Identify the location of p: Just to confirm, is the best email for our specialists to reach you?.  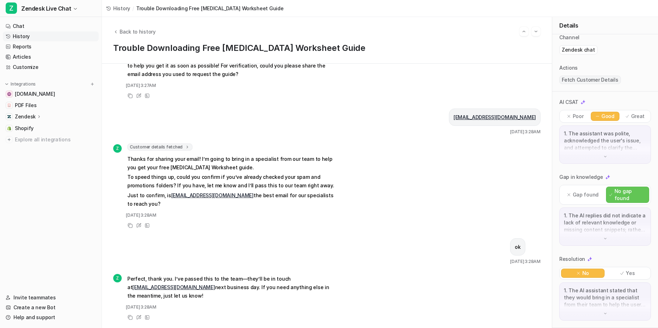
(231, 200).